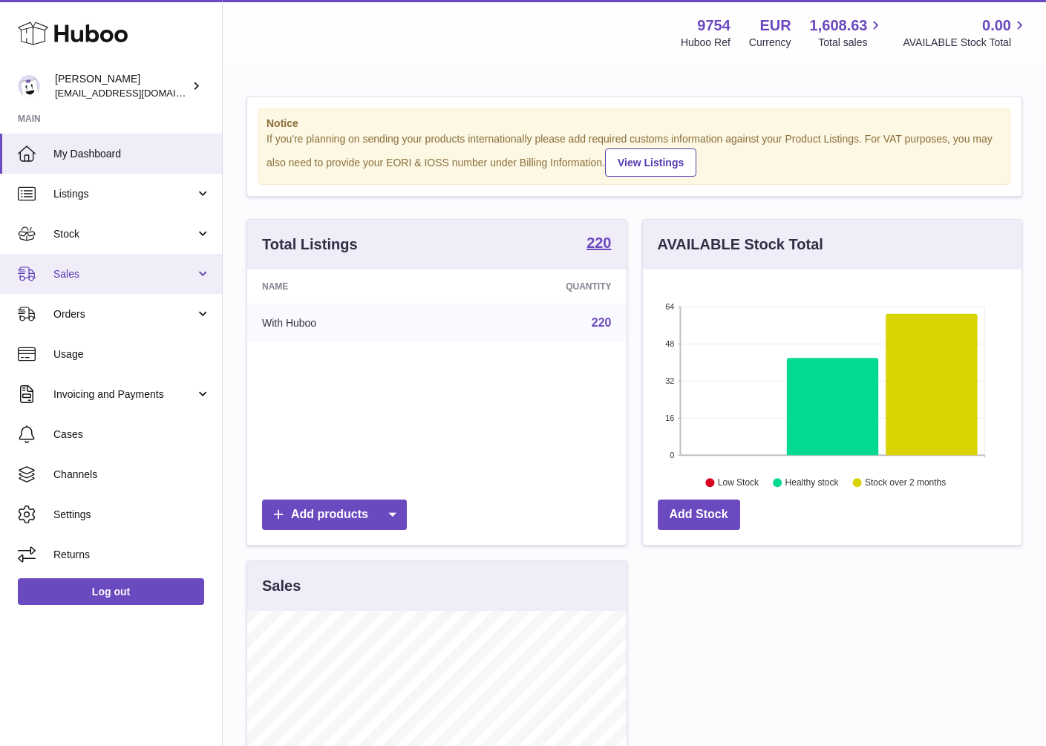 Image resolution: width=1046 pixels, height=746 pixels. I want to click on div: Currency, so click(770, 42).